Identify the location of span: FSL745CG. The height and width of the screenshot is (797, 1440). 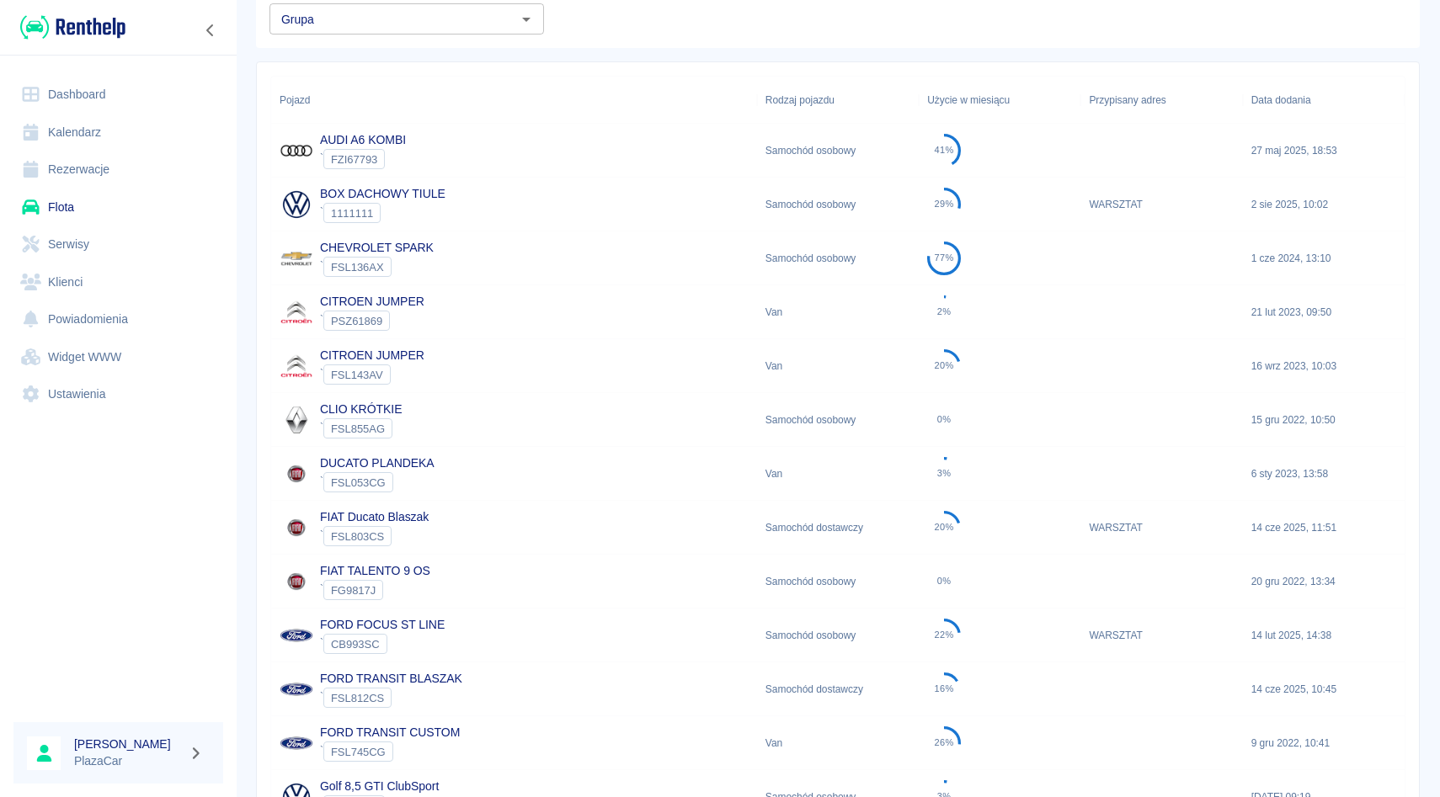
(358, 752).